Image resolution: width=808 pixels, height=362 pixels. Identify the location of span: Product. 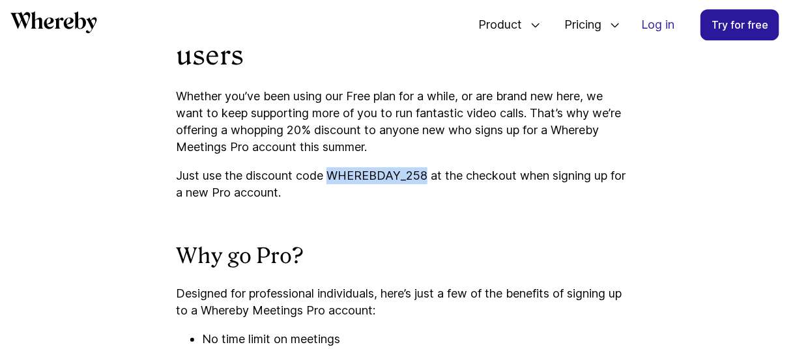
(495, 25).